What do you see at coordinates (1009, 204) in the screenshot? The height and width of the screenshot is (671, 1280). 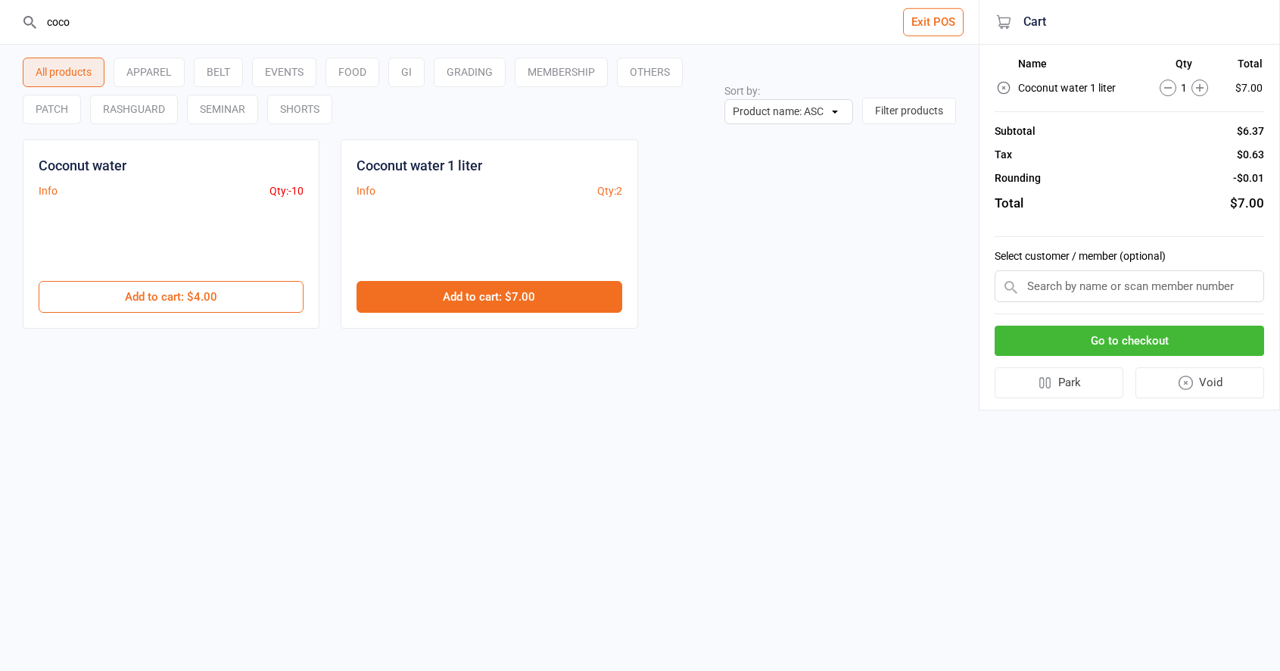 I see `div: Total` at bounding box center [1009, 204].